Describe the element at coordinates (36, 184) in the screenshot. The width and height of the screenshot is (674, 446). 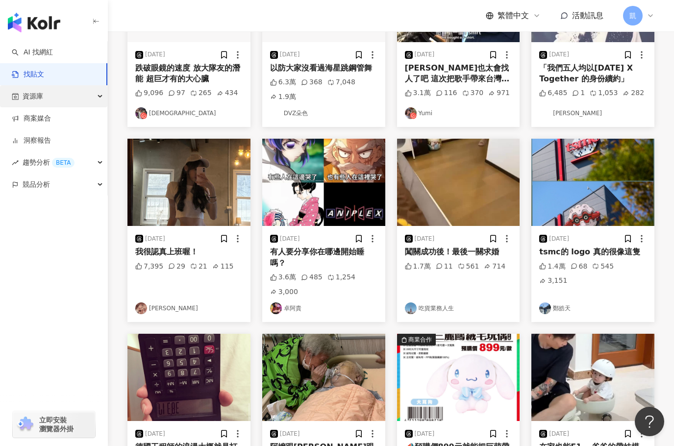
I see `span: 競品分析` at that location.